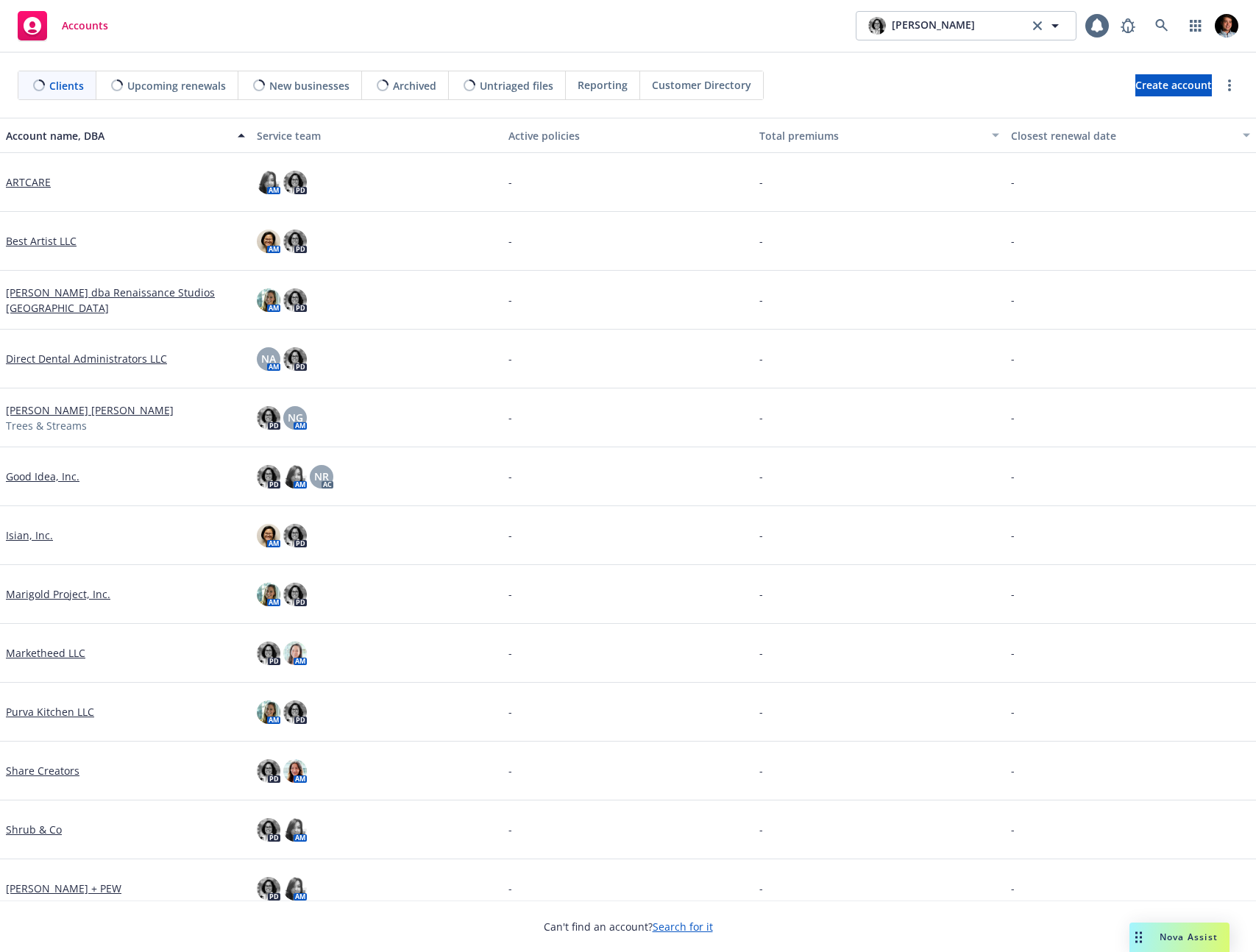  What do you see at coordinates (1037, 26) in the screenshot?
I see `a: clear selection` at bounding box center [1037, 26].